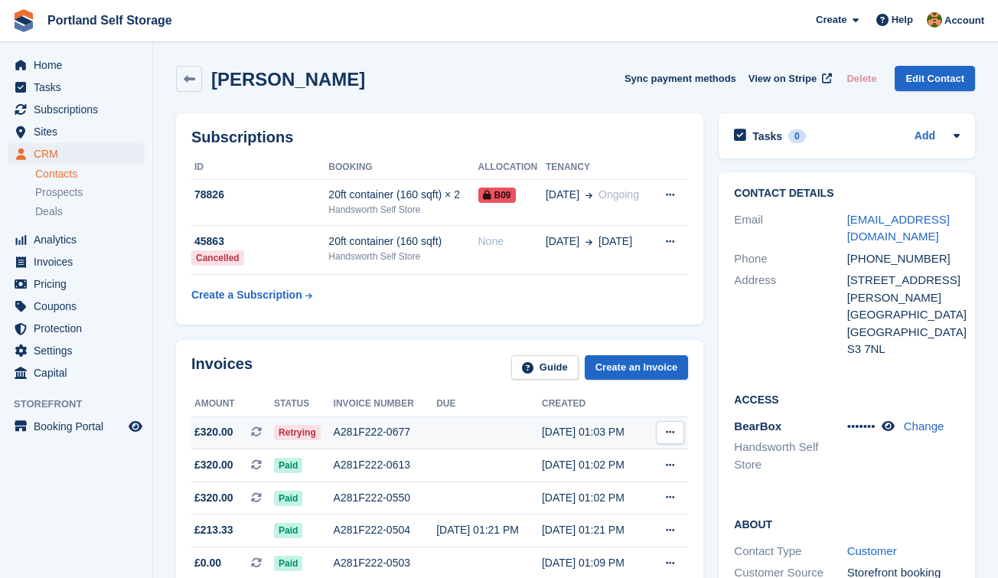 The image size is (998, 578). What do you see at coordinates (923, 425) in the screenshot?
I see `a: Change` at bounding box center [923, 425].